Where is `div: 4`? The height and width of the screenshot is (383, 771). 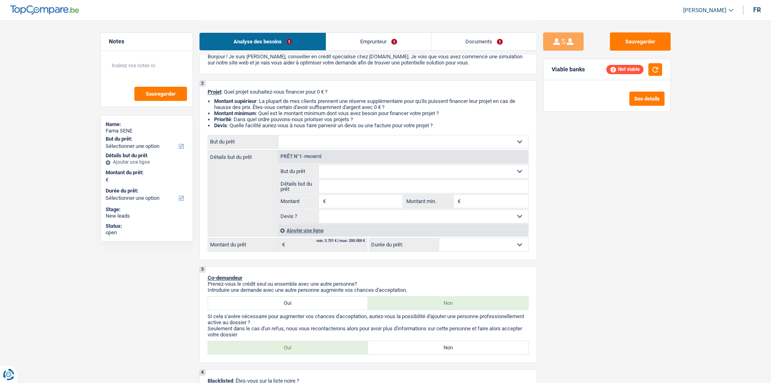 div: 4 is located at coordinates (202, 372).